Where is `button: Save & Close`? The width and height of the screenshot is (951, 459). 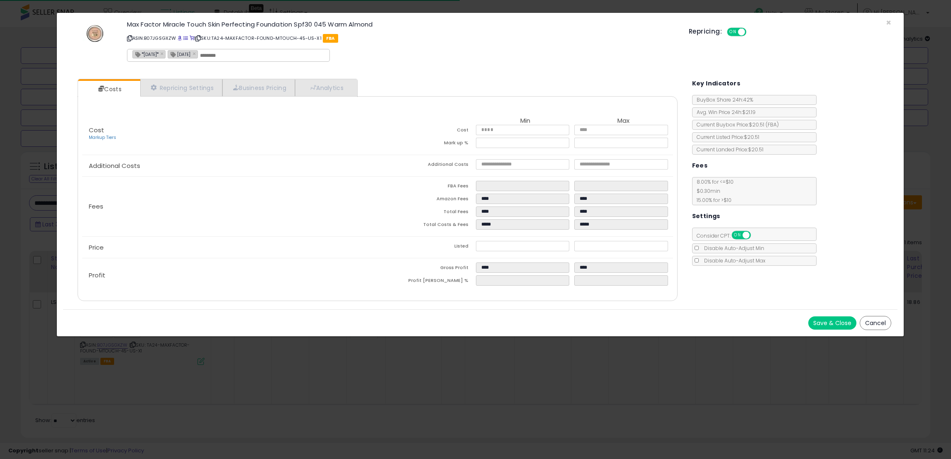 button: Save & Close is located at coordinates (832, 323).